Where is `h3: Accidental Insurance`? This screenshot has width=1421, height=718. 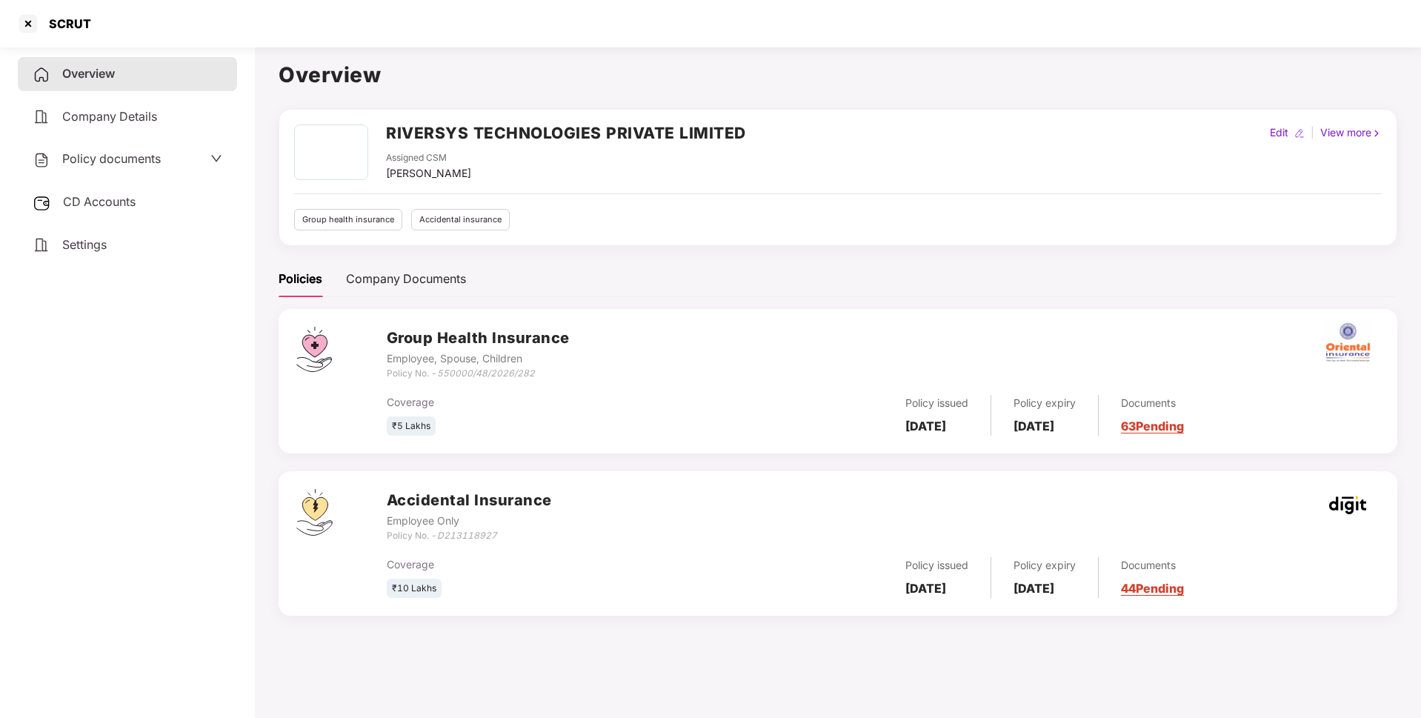 h3: Accidental Insurance is located at coordinates (469, 500).